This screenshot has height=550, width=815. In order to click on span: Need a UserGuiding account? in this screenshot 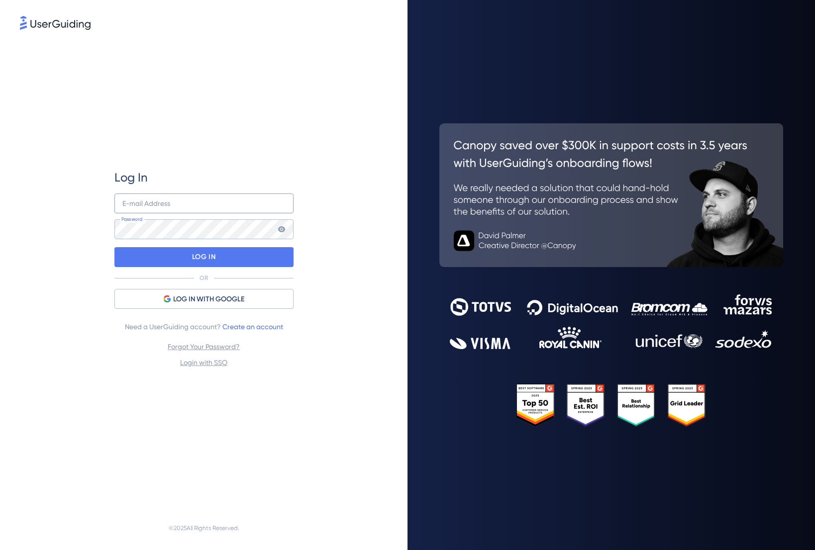, I will do `click(204, 327)`.